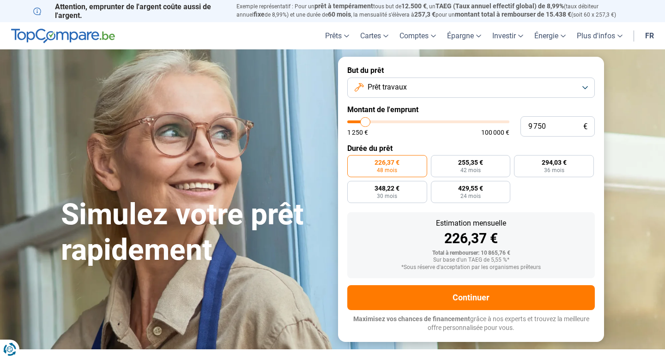 The image size is (665, 359). What do you see at coordinates (495, 132) in the screenshot?
I see `span: 100 000 €` at bounding box center [495, 132].